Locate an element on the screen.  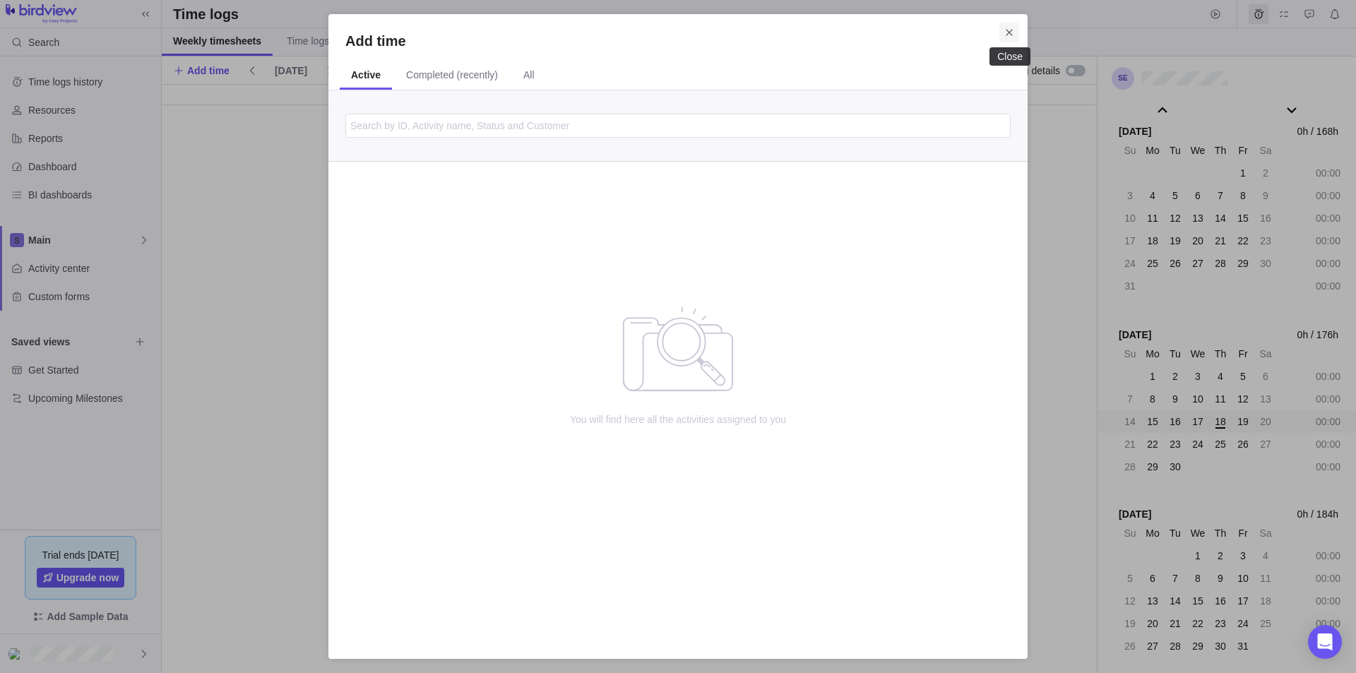
div: Close is located at coordinates (1010, 57).